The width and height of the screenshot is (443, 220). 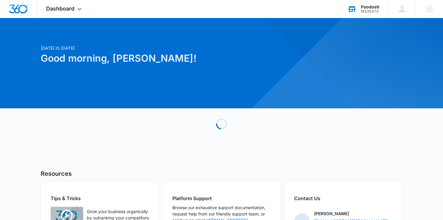 I want to click on h5: Resources, so click(x=221, y=174).